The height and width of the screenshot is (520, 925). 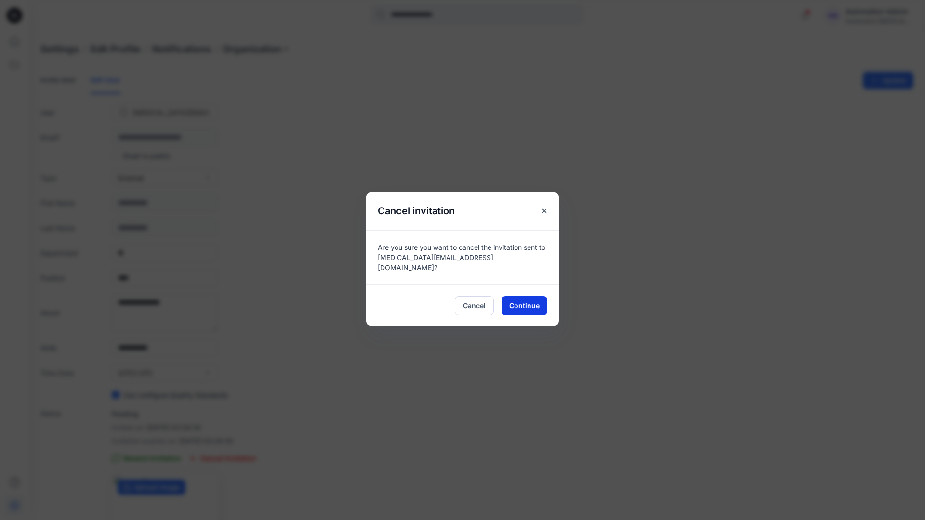 I want to click on button: Cancel, so click(x=474, y=306).